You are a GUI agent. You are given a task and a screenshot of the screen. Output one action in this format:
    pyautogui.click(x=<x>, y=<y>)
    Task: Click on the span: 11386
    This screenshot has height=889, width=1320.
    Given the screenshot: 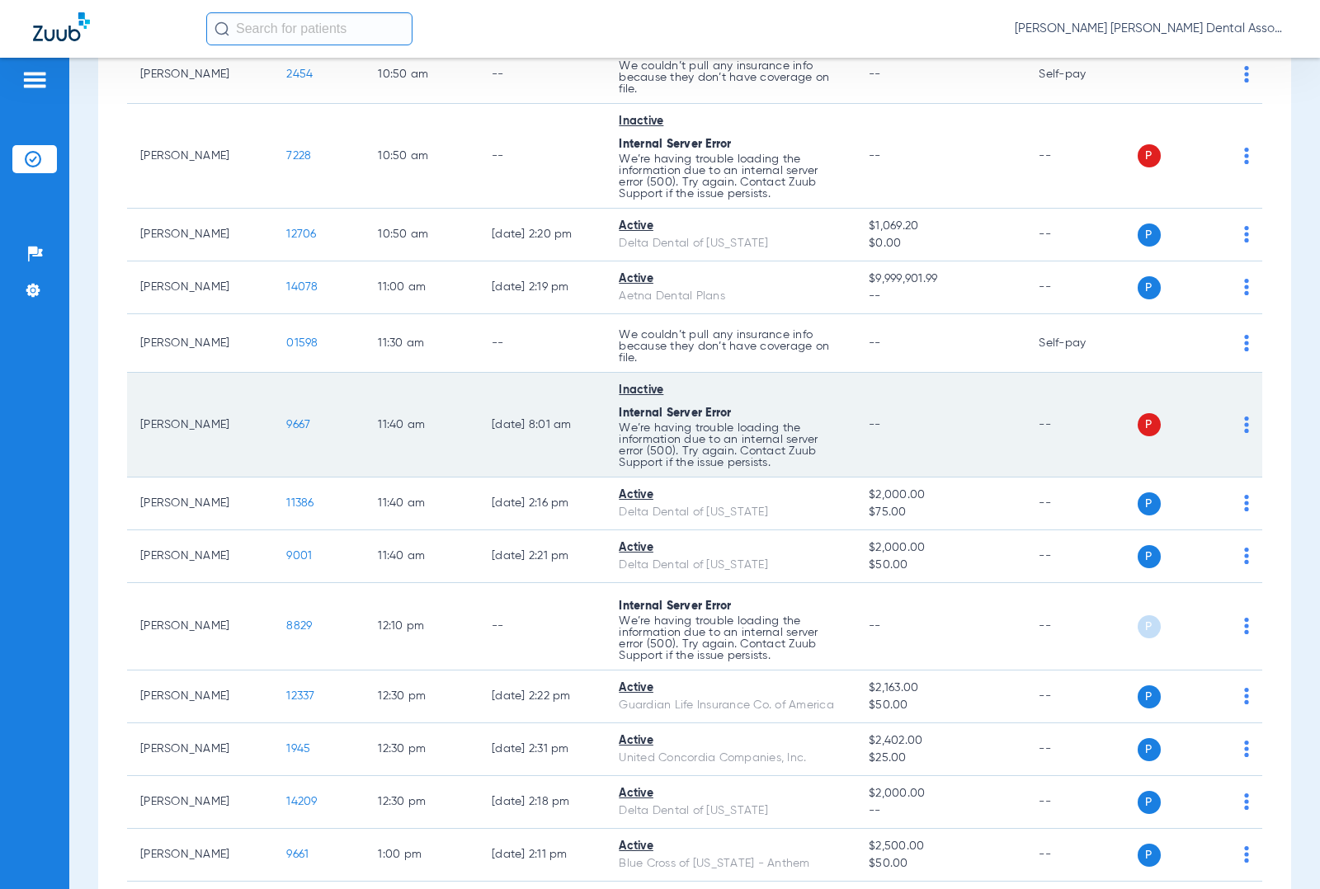 What is the action you would take?
    pyautogui.click(x=299, y=503)
    